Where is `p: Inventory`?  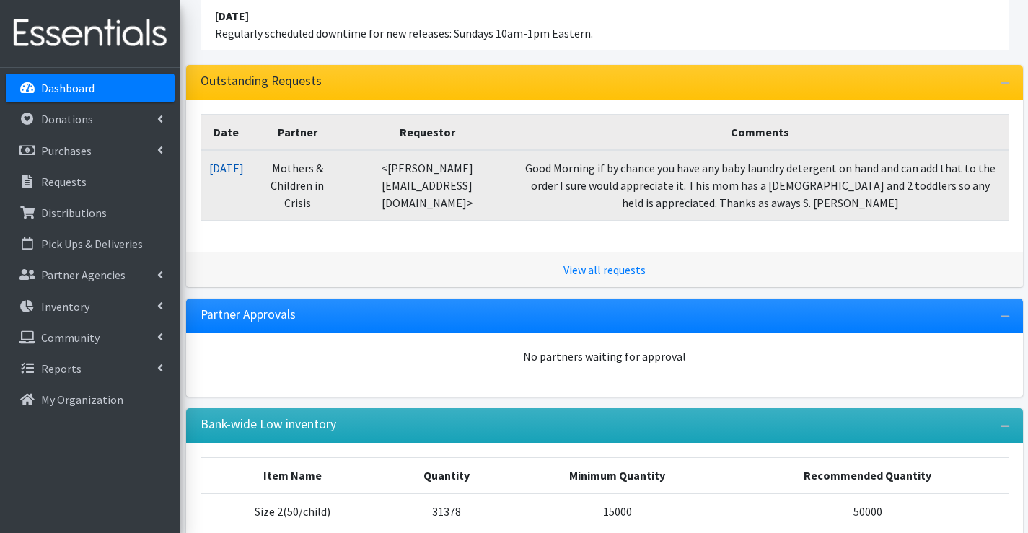
p: Inventory is located at coordinates (65, 307).